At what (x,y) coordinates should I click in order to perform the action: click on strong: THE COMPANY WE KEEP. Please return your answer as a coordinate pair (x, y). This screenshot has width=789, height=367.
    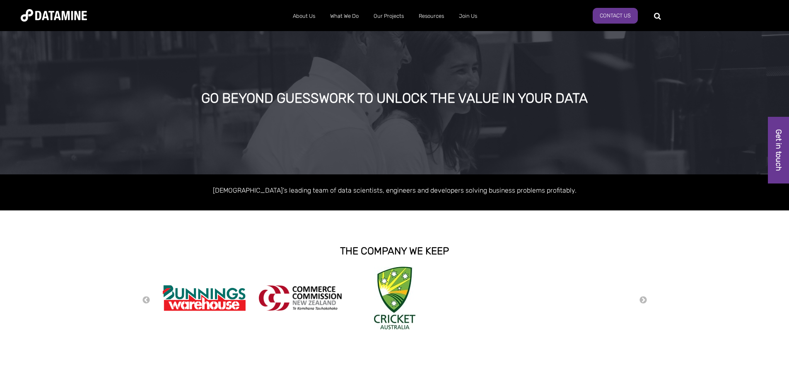
    Looking at the image, I should click on (394, 251).